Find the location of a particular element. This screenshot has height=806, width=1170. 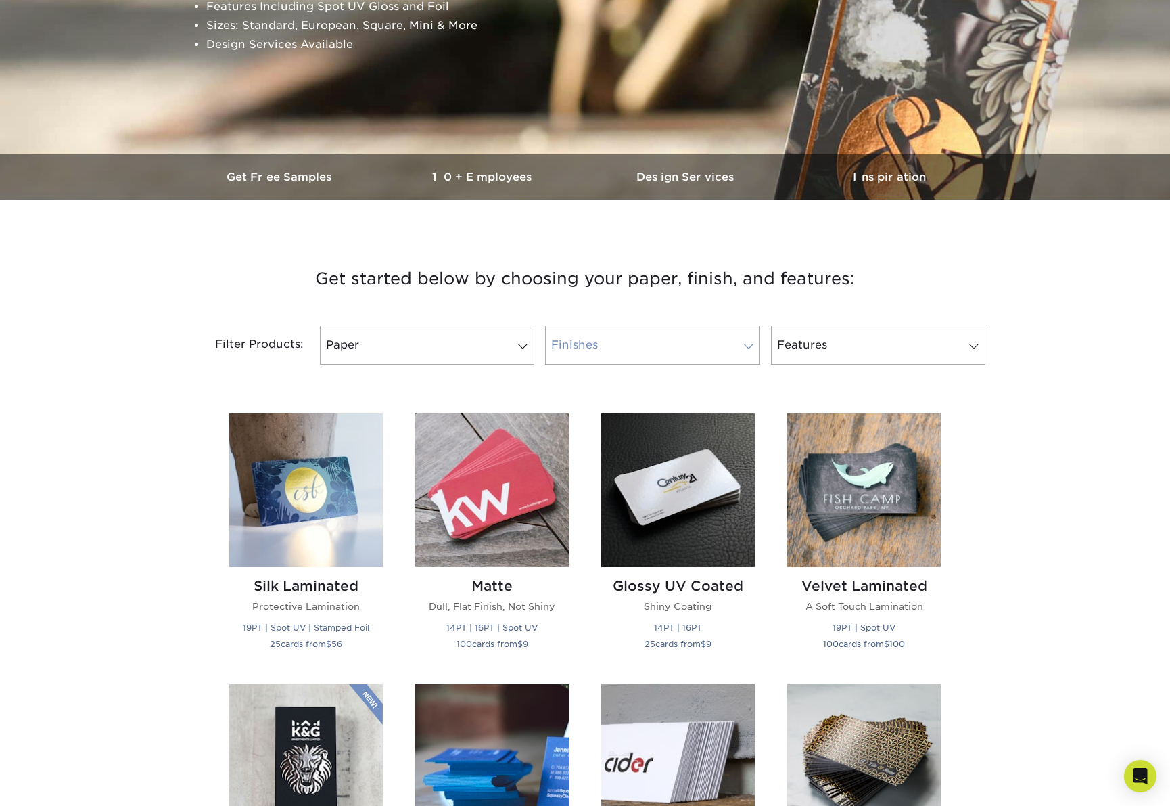

p: Shiny Coating is located at coordinates (678, 606).